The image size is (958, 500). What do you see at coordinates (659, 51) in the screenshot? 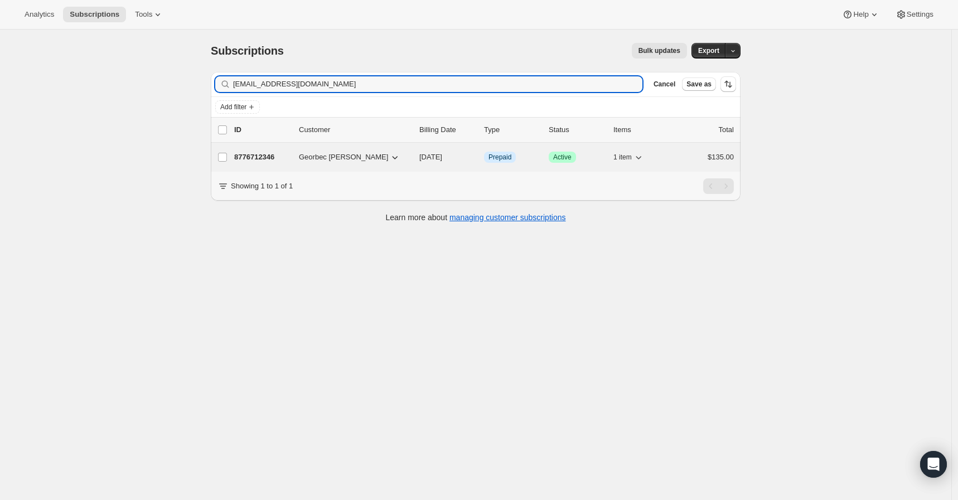
I see `button: Bulk updates` at bounding box center [659, 51].